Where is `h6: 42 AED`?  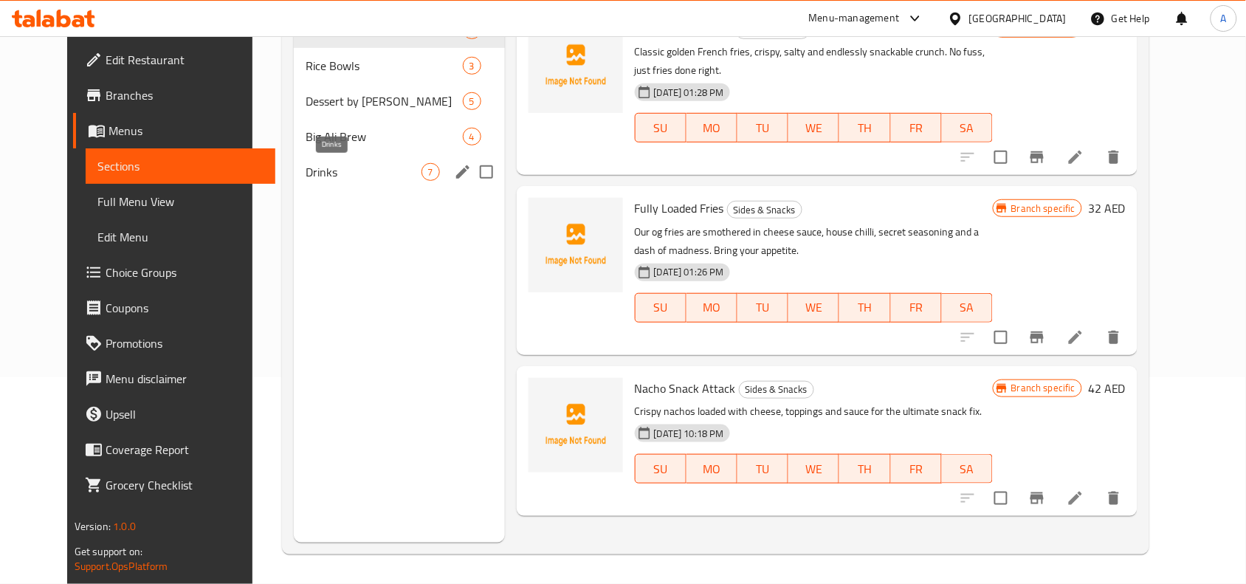 h6: 42 AED is located at coordinates (1107, 388).